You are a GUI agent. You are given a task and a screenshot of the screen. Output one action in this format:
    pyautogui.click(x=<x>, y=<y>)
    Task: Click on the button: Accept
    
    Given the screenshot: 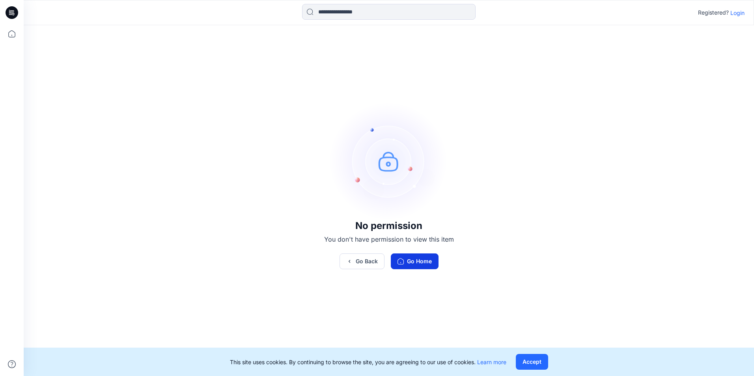 What is the action you would take?
    pyautogui.click(x=532, y=362)
    